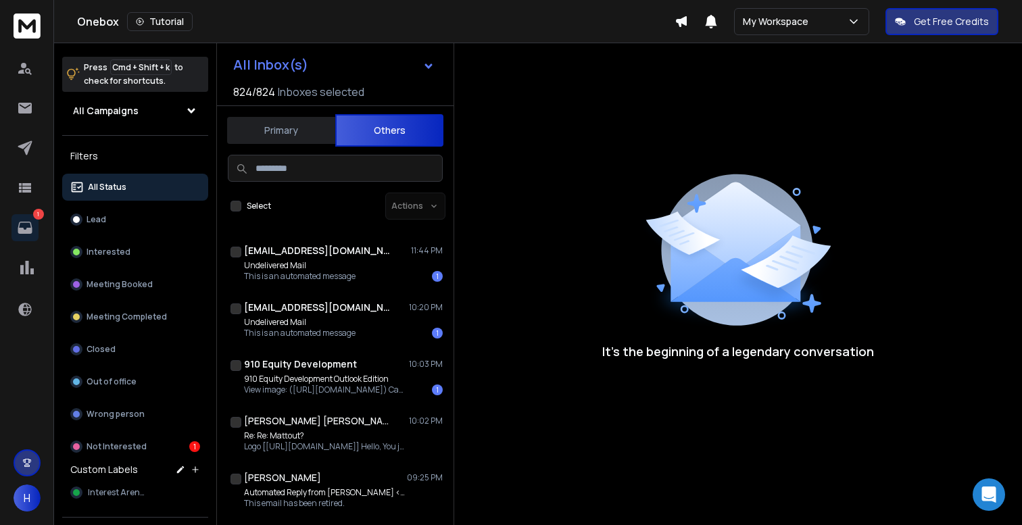 This screenshot has height=525, width=1022. What do you see at coordinates (135, 156) in the screenshot?
I see `h3: Filters` at bounding box center [135, 156].